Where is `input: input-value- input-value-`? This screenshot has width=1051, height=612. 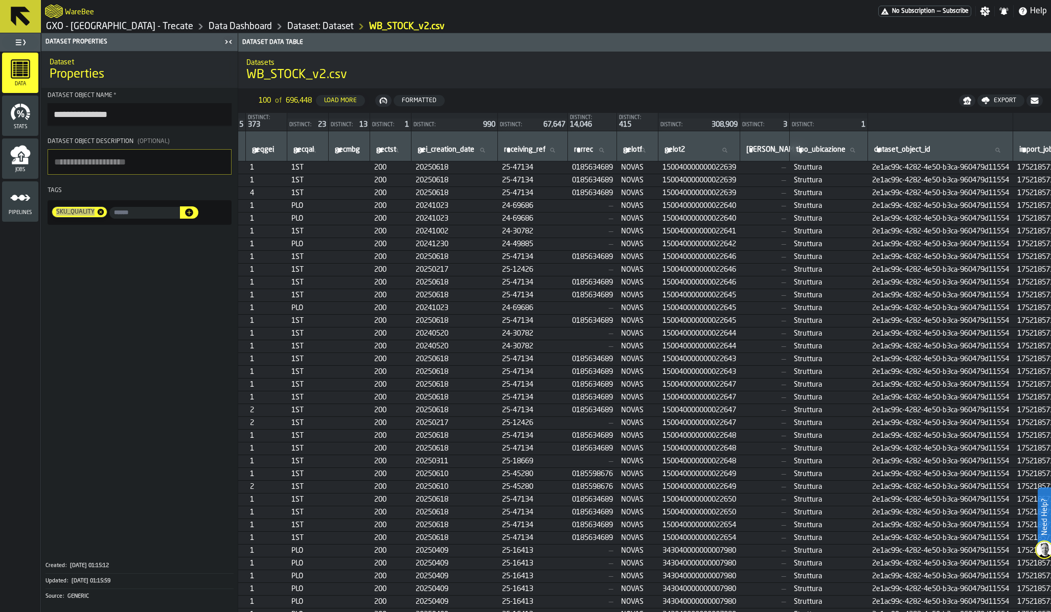 input: input-value- input-value- is located at coordinates (145, 213).